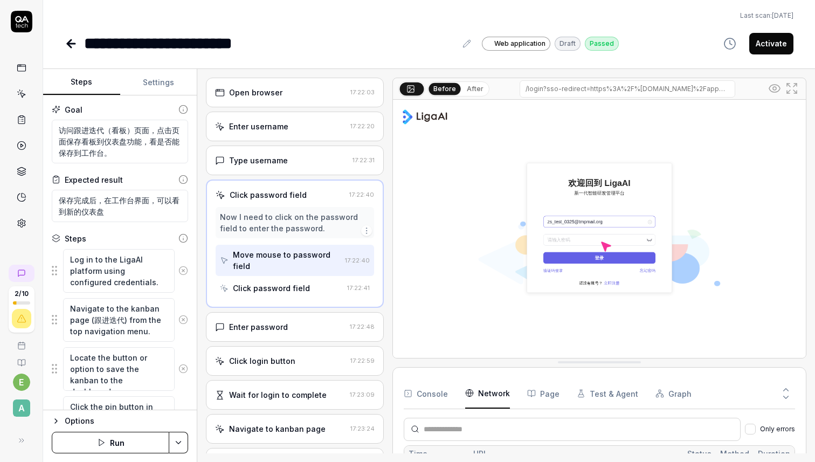 This screenshot has height=462, width=815. I want to click on button: Graph, so click(673, 393).